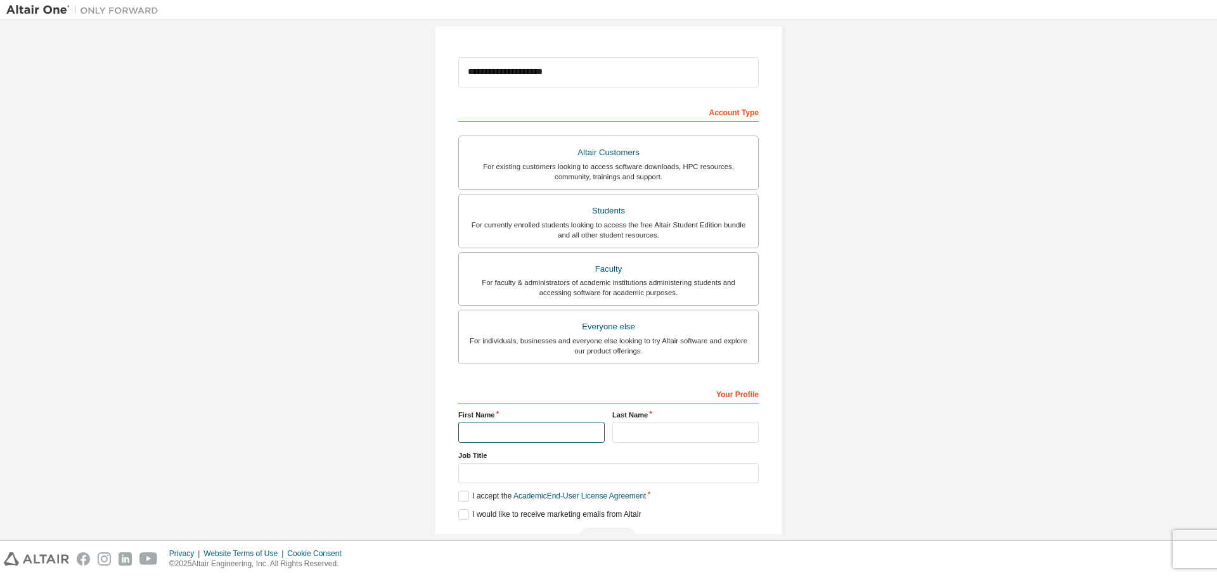 Image resolution: width=1217 pixels, height=577 pixels. What do you see at coordinates (318, 554) in the screenshot?
I see `div: Cookie Consent` at bounding box center [318, 554].